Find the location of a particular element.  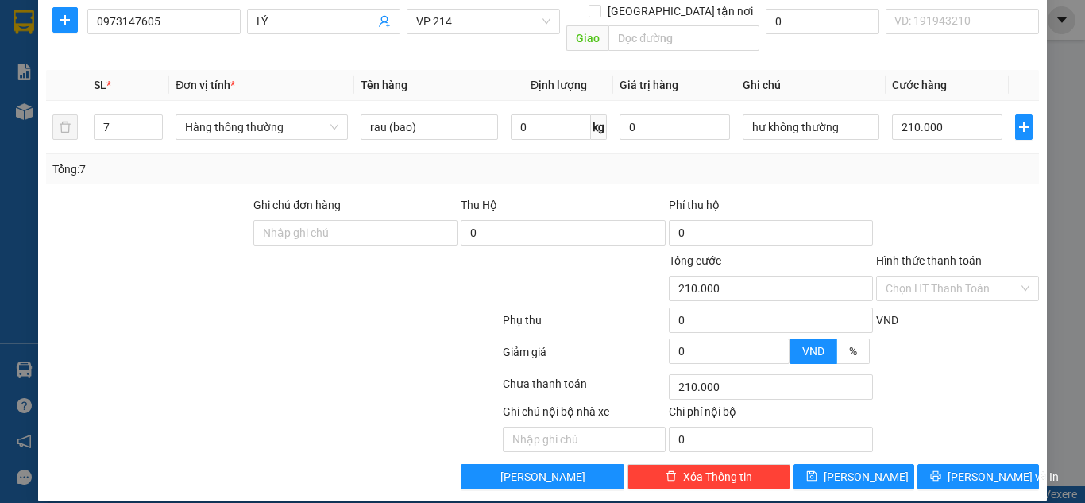

span: Giá trị hàng is located at coordinates (649, 85).